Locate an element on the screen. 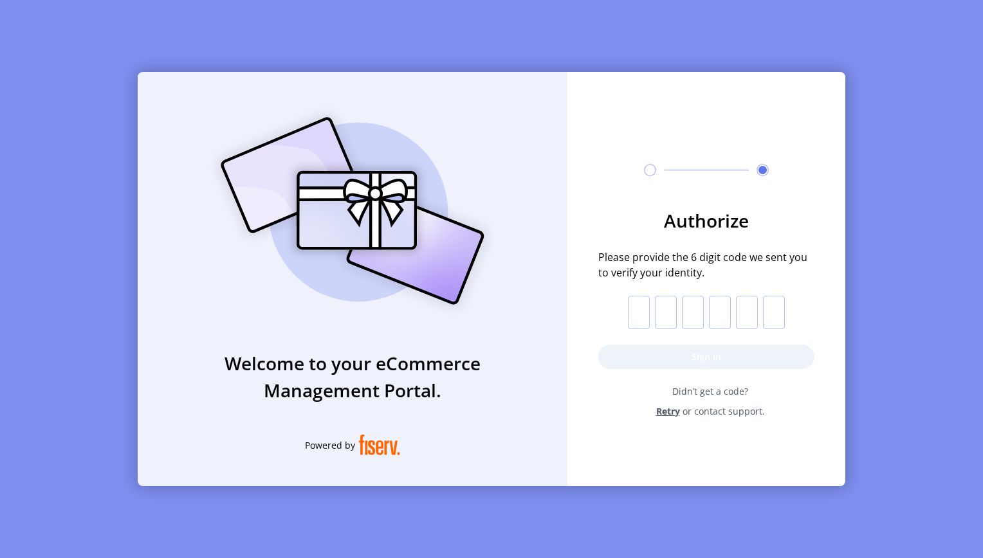  h3: Authorize is located at coordinates (706, 221).